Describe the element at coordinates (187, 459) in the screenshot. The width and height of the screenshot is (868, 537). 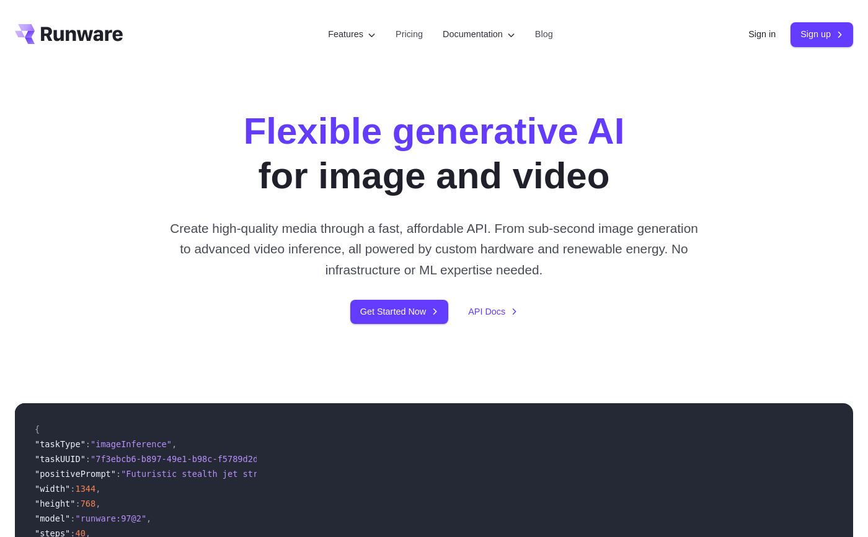
I see `span: "7f3ebcb6-b897-49e1-b98c-f5789d2d40d7"` at that location.